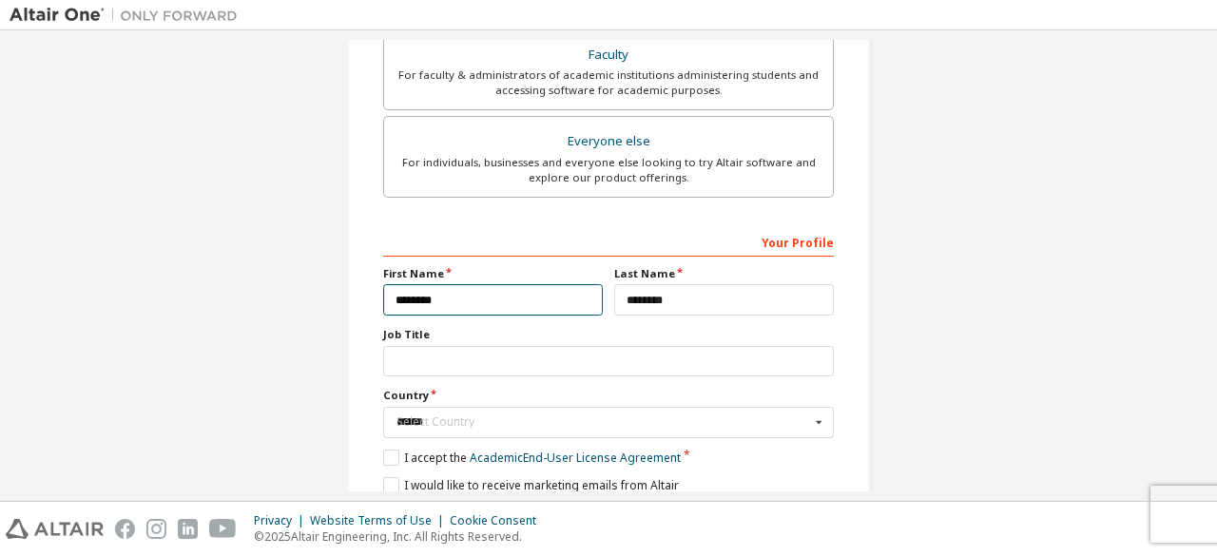  I want to click on img: Altair One, so click(128, 15).